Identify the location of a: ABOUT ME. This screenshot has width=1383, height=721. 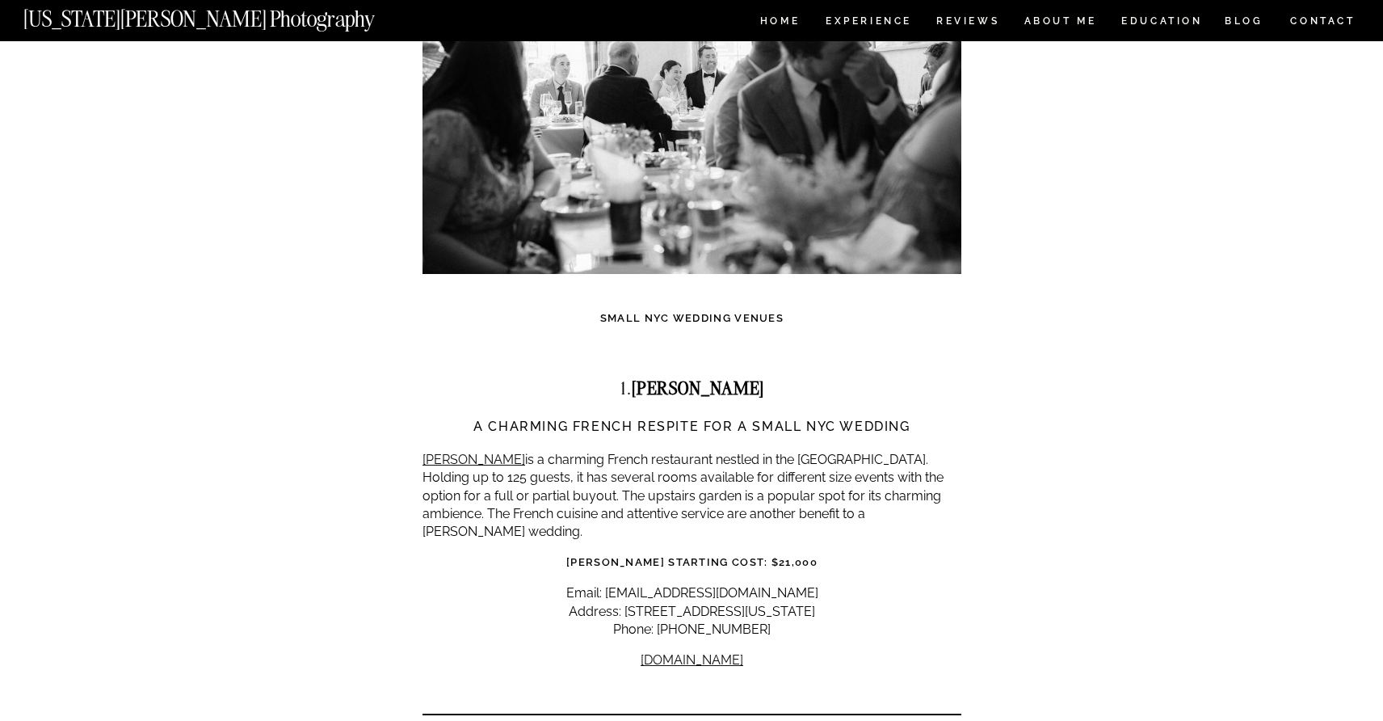
(1060, 23).